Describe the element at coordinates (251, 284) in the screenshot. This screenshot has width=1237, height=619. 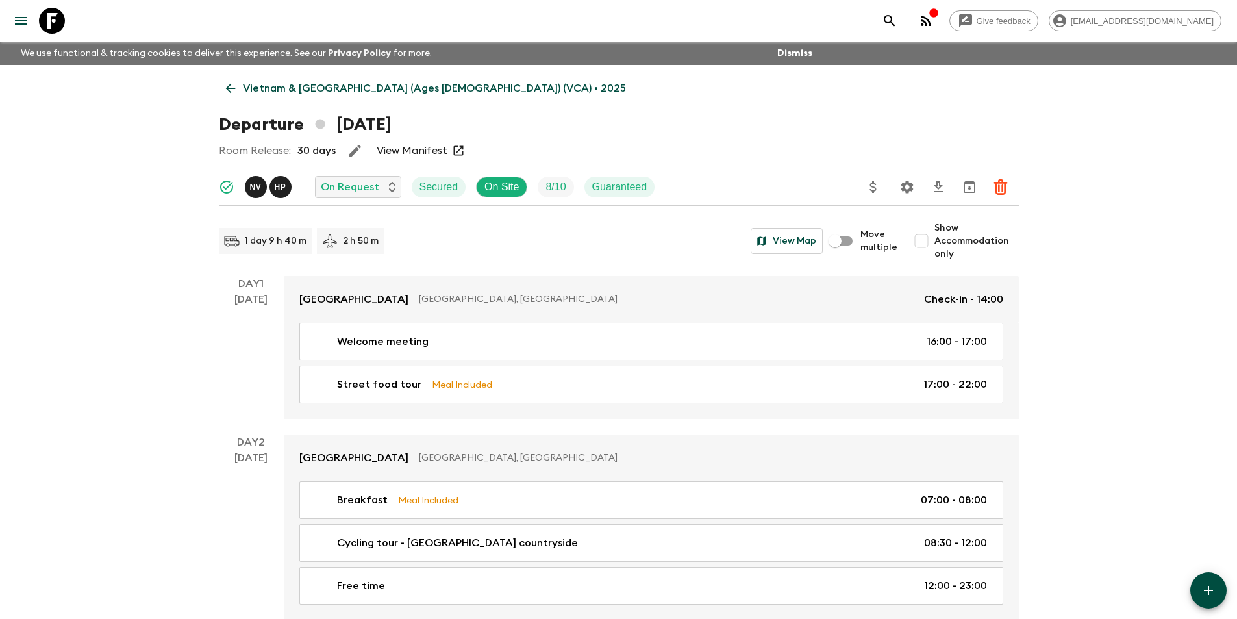
I see `p: Day 1` at that location.